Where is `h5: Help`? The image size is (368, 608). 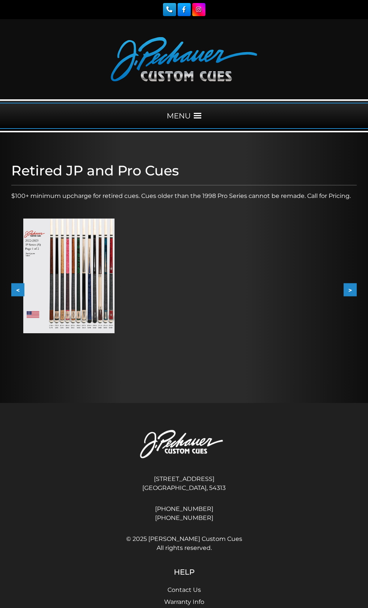
h5: Help is located at coordinates (184, 572).